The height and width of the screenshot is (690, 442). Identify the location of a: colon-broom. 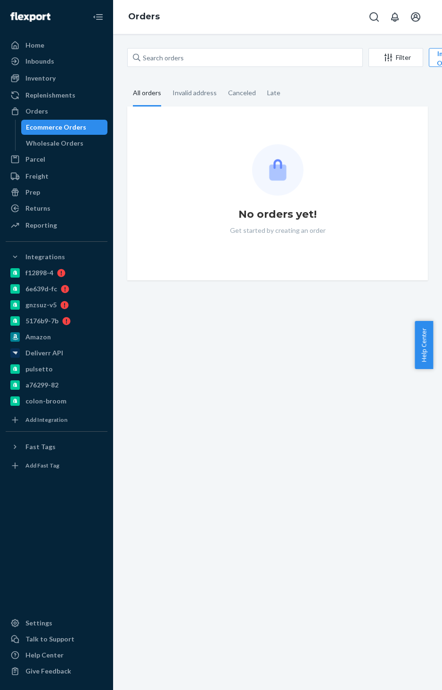
(57, 401).